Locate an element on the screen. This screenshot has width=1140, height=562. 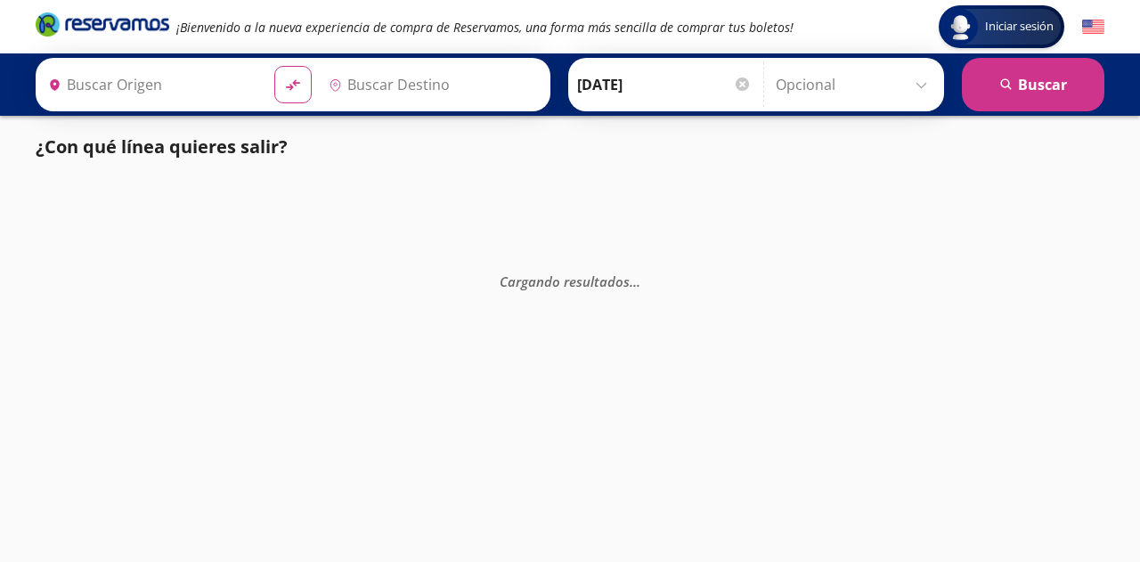
i: Brand Logo is located at coordinates (102, 24).